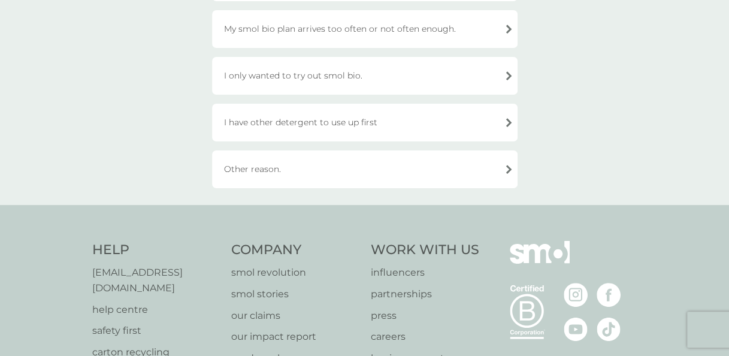 The width and height of the screenshot is (729, 356). What do you see at coordinates (608, 295) in the screenshot?
I see `img: visit the smol Facebook page` at bounding box center [608, 295].